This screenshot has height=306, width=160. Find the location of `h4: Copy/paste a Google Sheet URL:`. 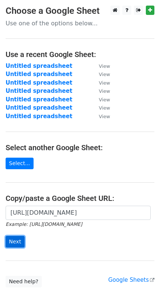

h4: Copy/paste a Google Sheet URL: is located at coordinates (80, 199).